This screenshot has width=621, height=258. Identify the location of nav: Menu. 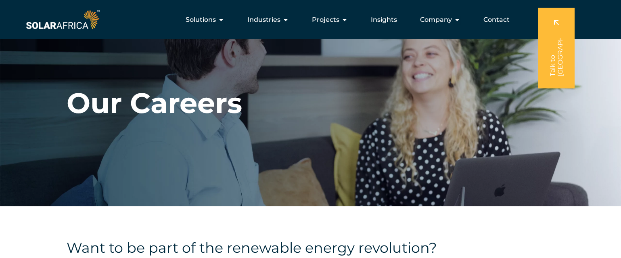
(308, 20).